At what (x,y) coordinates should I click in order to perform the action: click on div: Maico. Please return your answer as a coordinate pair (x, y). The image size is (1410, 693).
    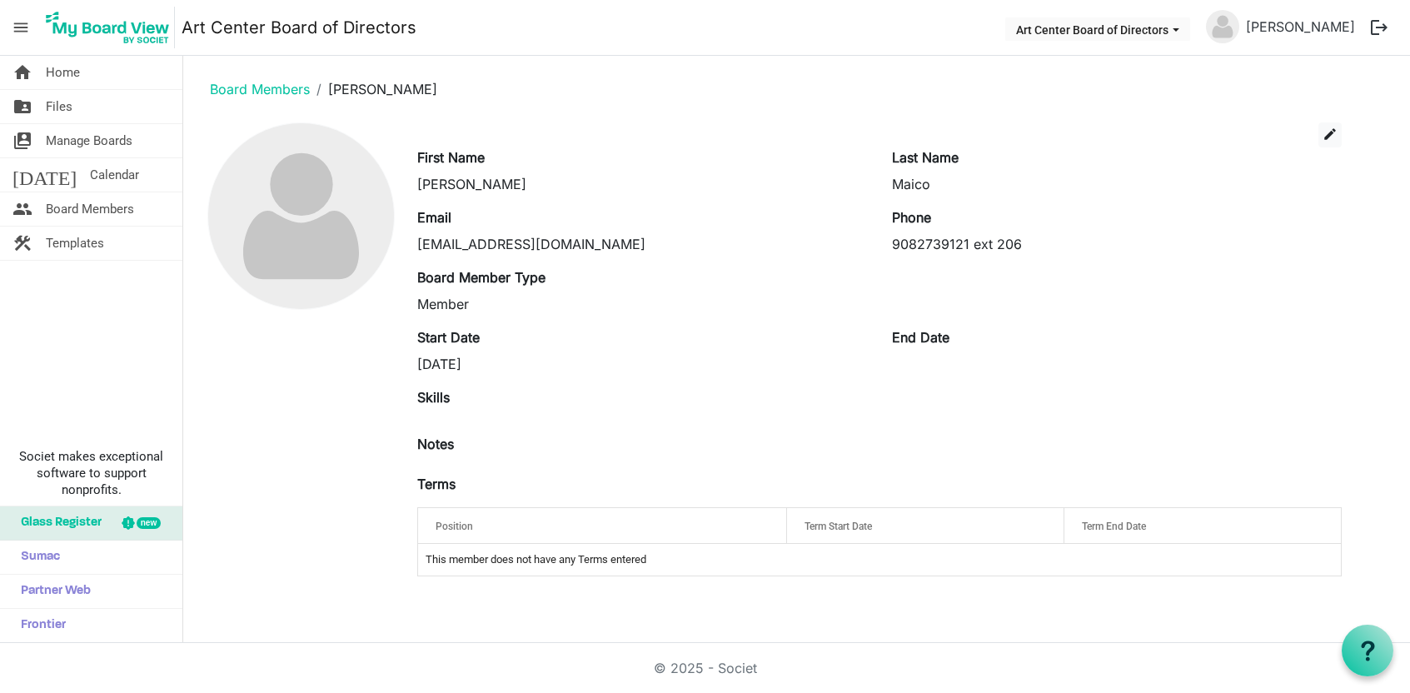
    Looking at the image, I should click on (1117, 184).